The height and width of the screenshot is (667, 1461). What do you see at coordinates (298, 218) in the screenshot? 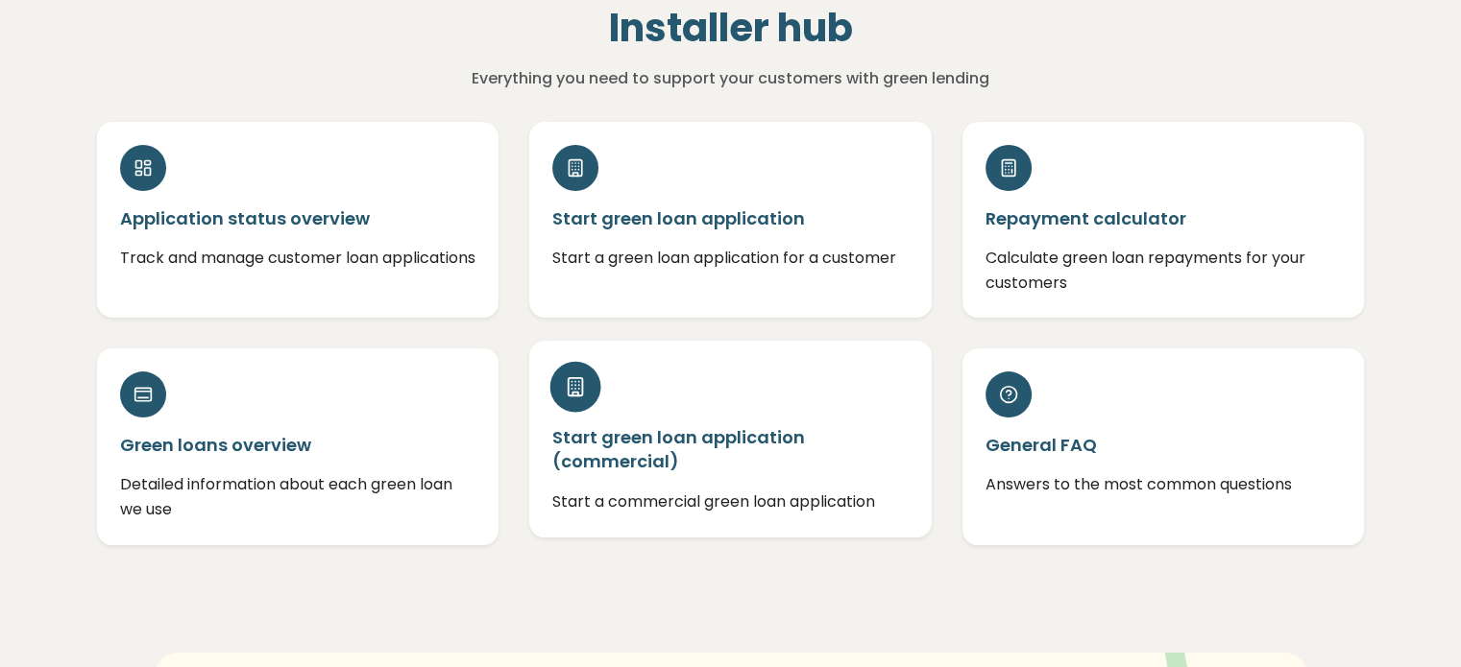
I see `h5: Application status overview` at bounding box center [298, 218].